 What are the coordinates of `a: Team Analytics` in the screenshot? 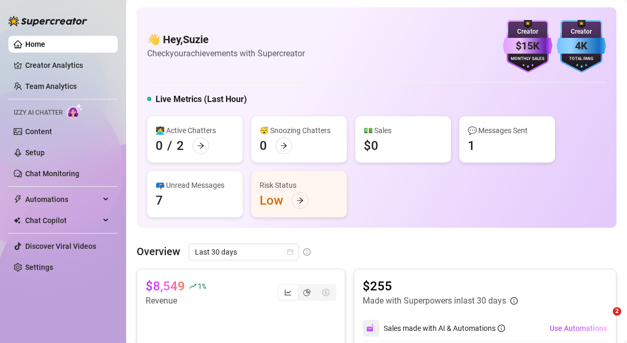 It's located at (51, 86).